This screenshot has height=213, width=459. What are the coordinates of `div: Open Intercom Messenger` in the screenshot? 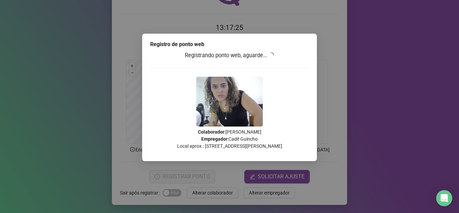 It's located at (444, 198).